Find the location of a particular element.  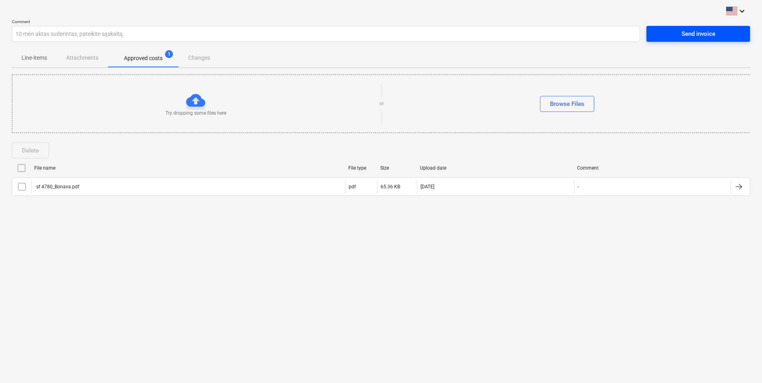

div: Comment is located at coordinates (652, 168).